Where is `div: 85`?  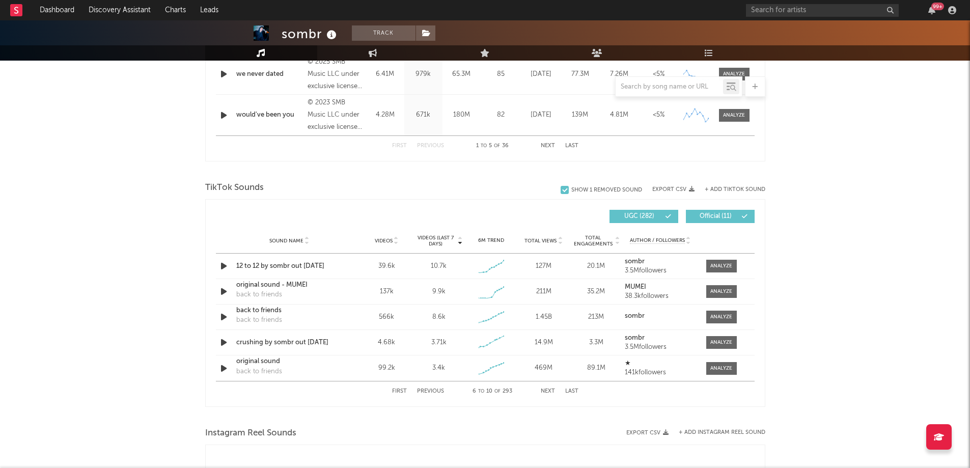
div: 85 is located at coordinates (501, 74).